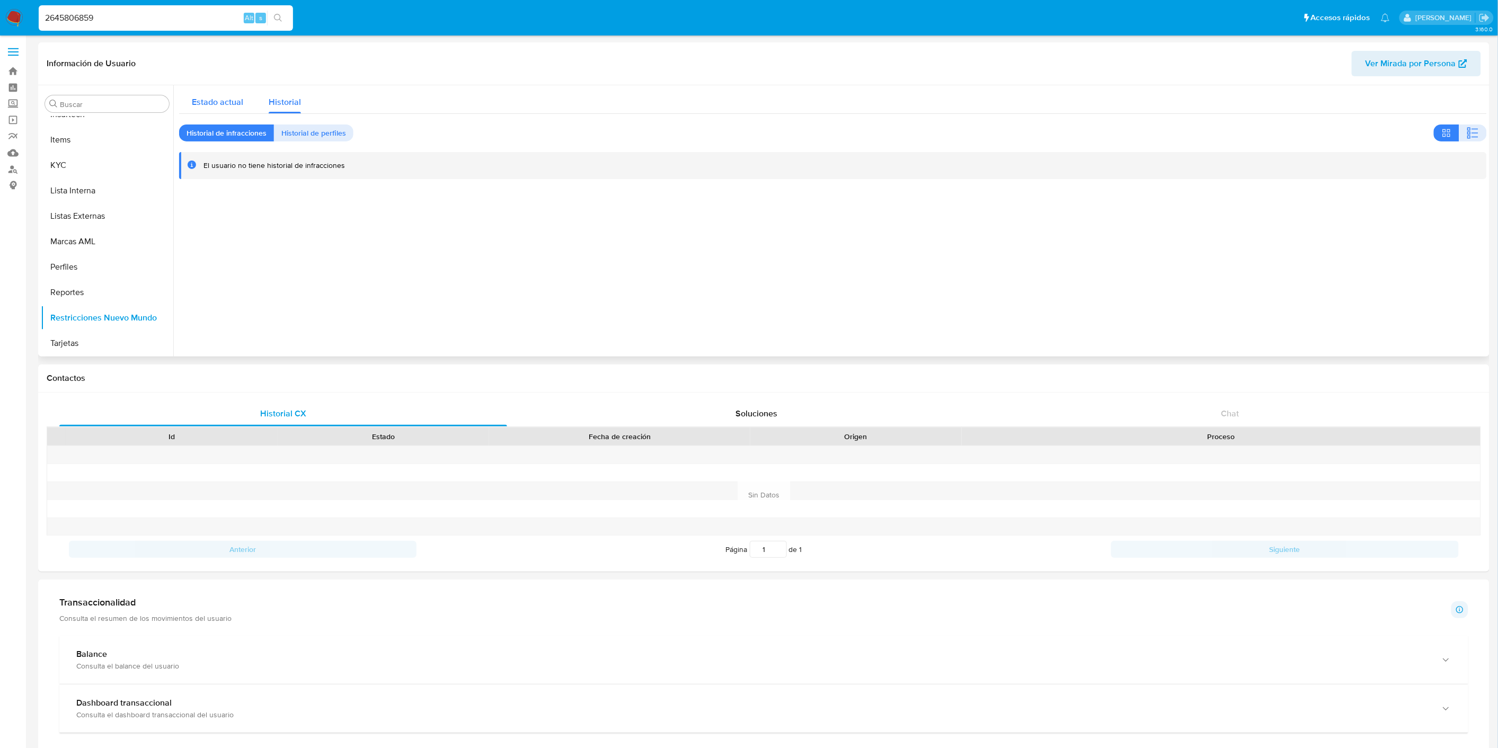 The image size is (1498, 748). Describe the element at coordinates (800, 549) in the screenshot. I see `span: 1` at that location.